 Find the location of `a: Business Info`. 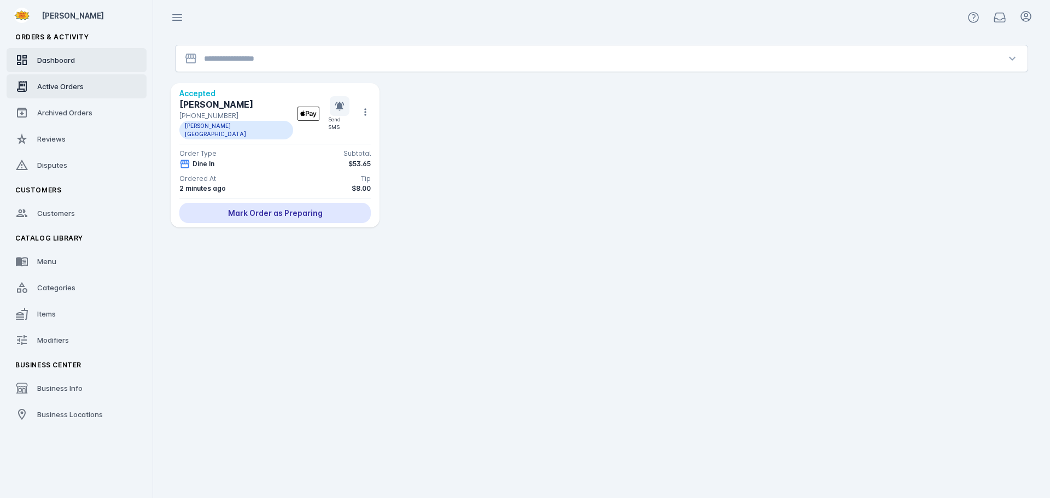

a: Business Info is located at coordinates (77, 388).